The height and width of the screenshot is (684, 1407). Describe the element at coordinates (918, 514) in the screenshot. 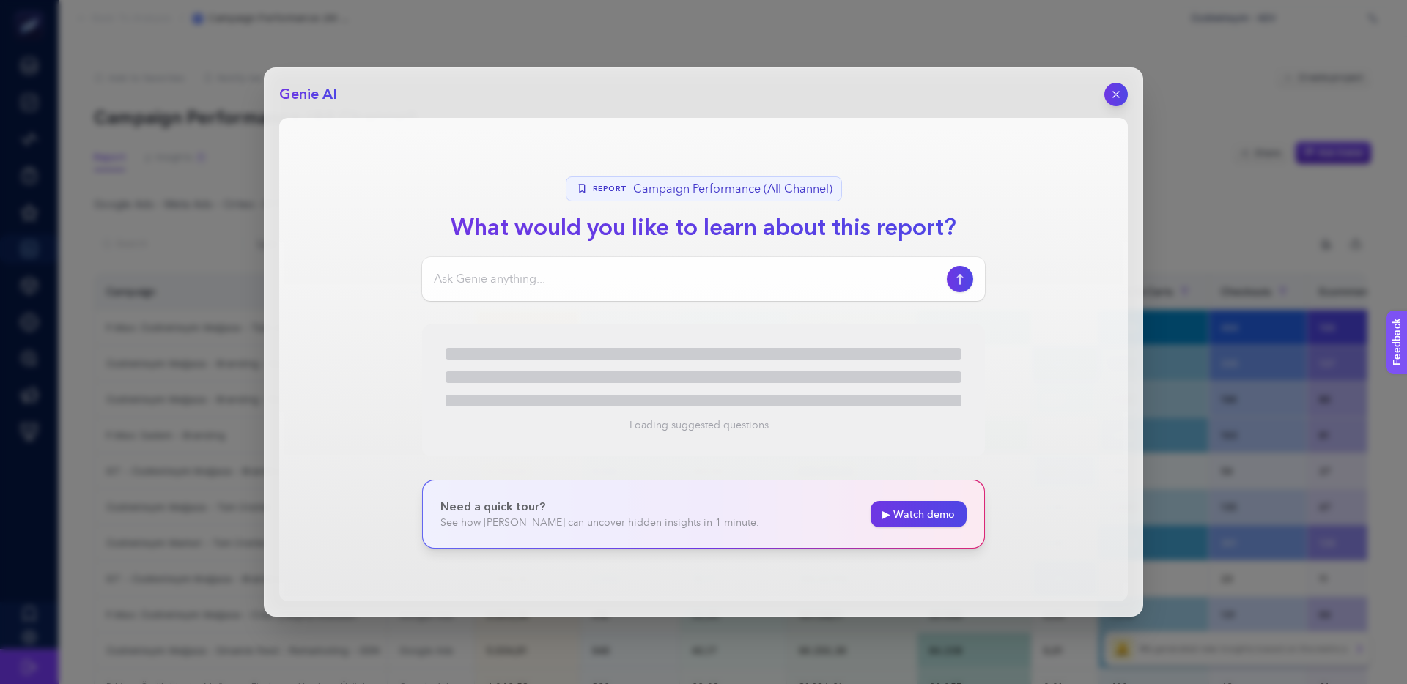

I see `a: ▶ Watch demo` at that location.